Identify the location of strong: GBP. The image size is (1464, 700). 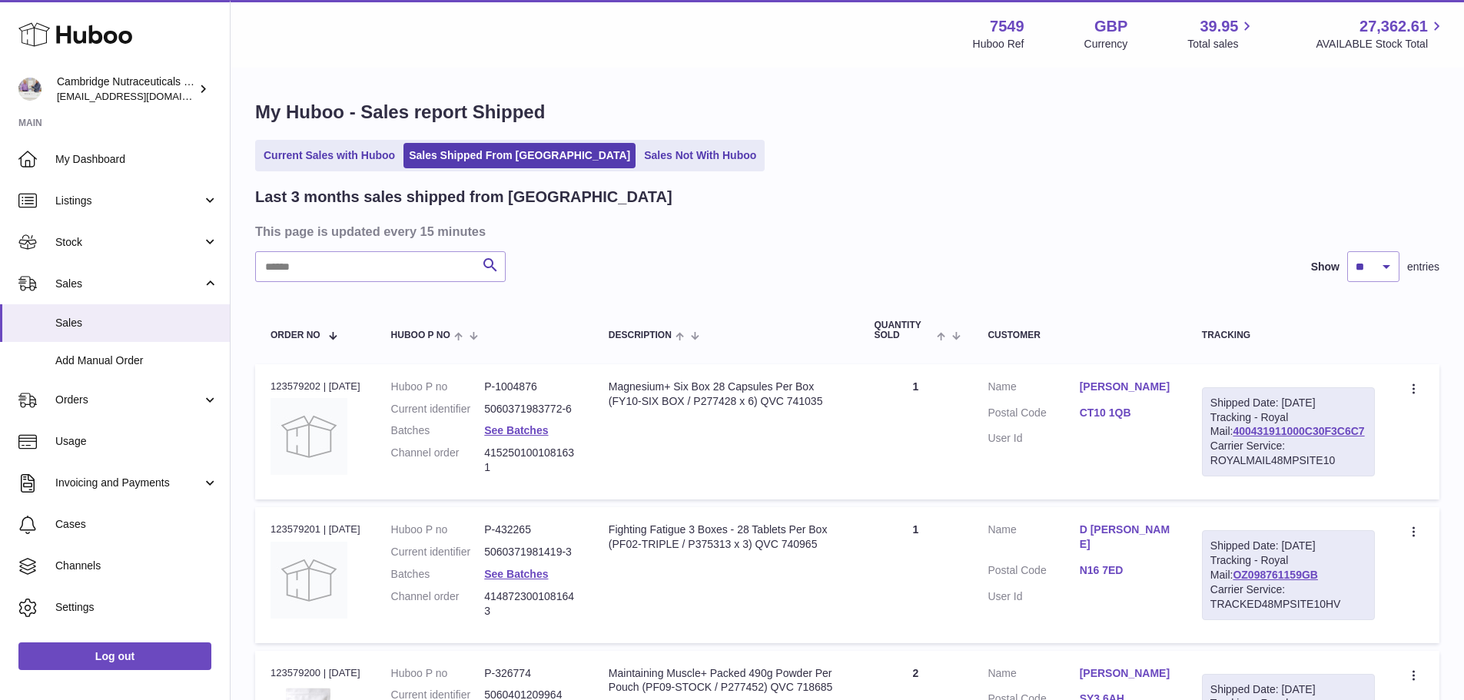
(1110, 26).